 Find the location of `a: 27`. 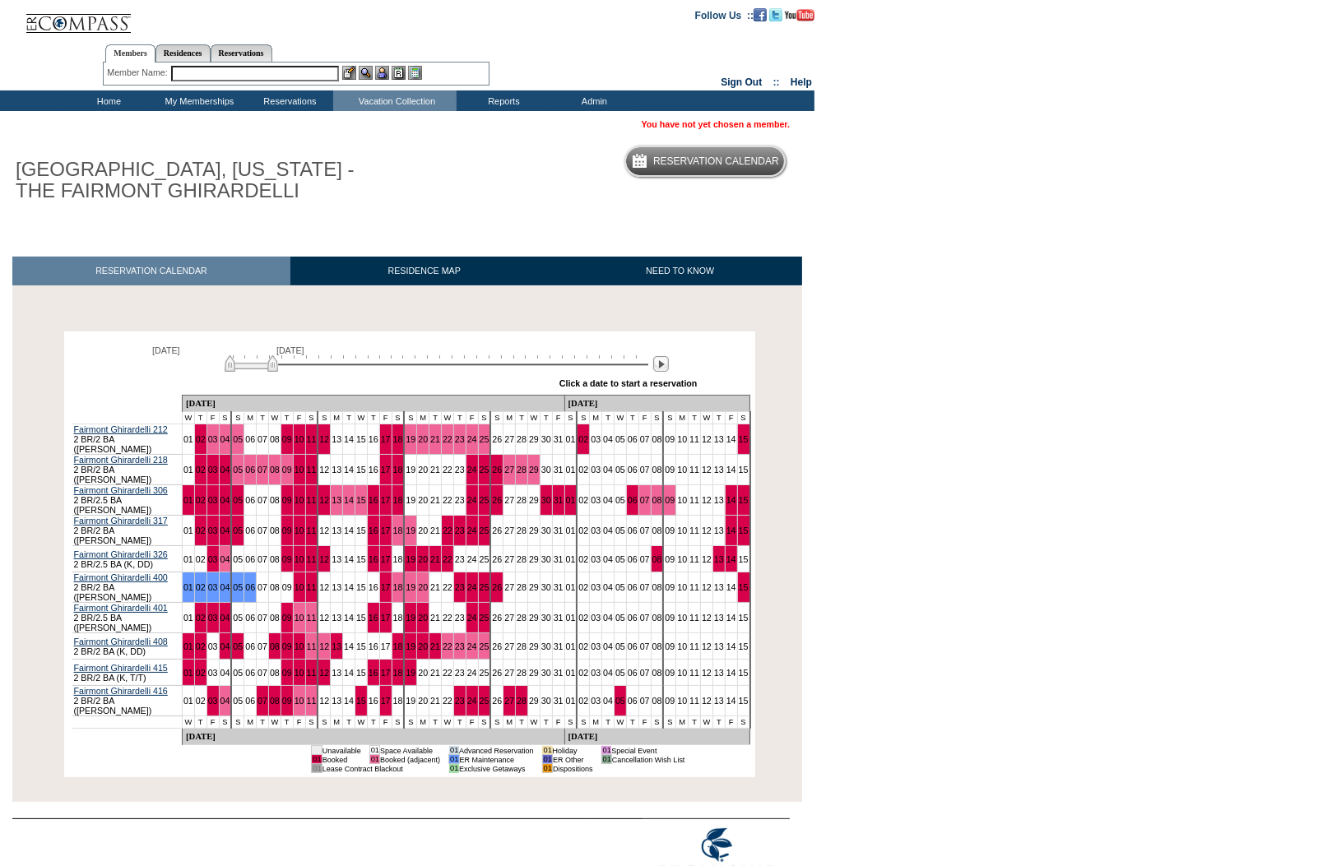

a: 27 is located at coordinates (509, 560).